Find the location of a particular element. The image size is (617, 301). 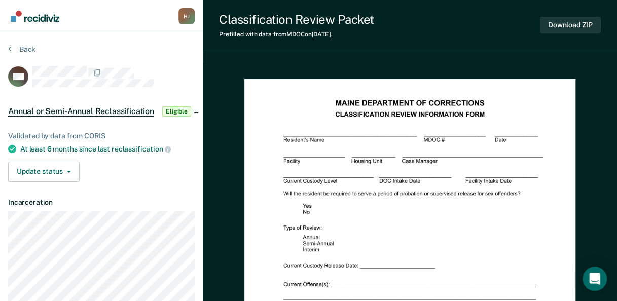

button: Download ZIP is located at coordinates (570, 25).